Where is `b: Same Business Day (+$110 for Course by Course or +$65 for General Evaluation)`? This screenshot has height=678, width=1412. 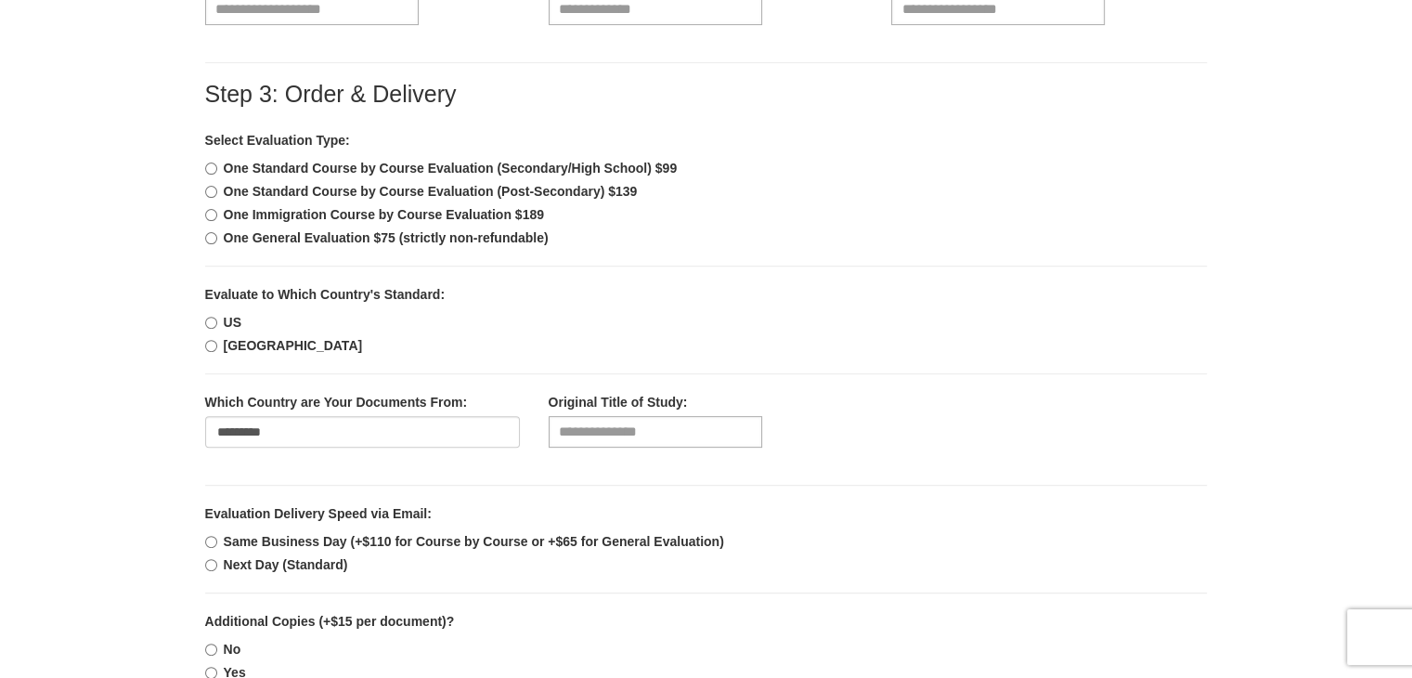
b: Same Business Day (+$110 for Course by Course or +$65 for General Evaluation) is located at coordinates (473, 541).